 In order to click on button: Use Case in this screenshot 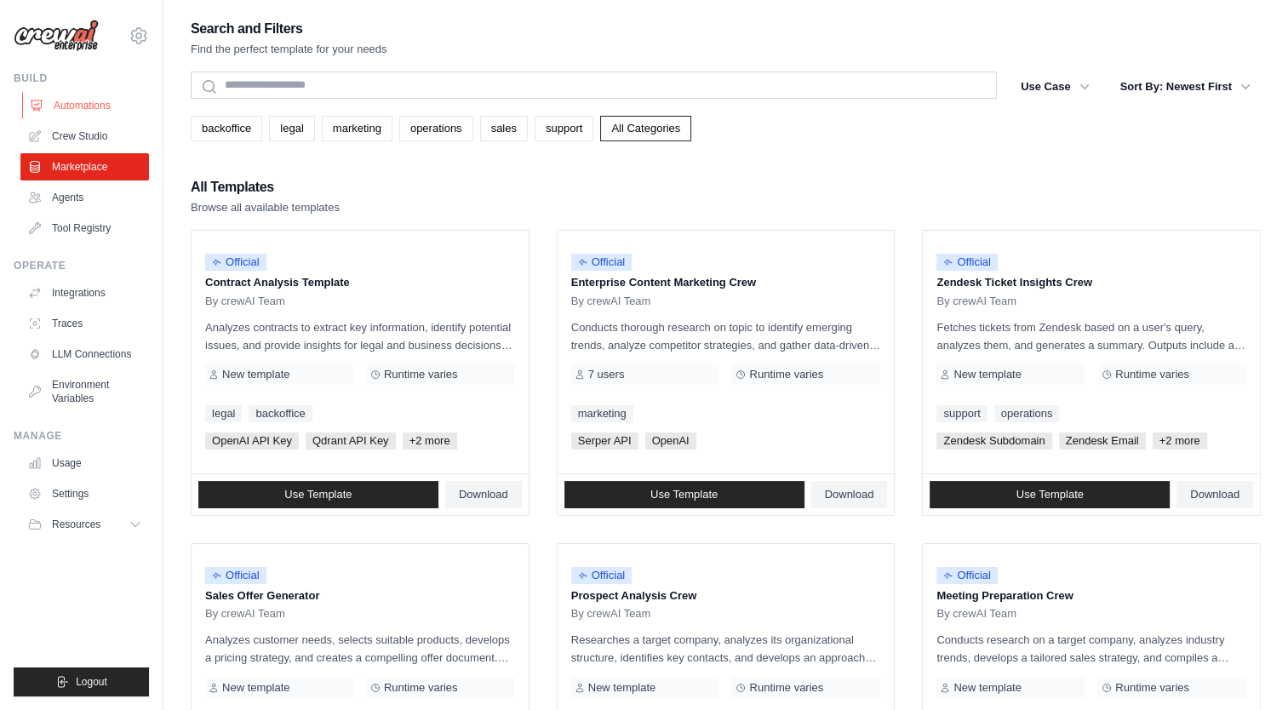, I will do `click(1054, 87)`.